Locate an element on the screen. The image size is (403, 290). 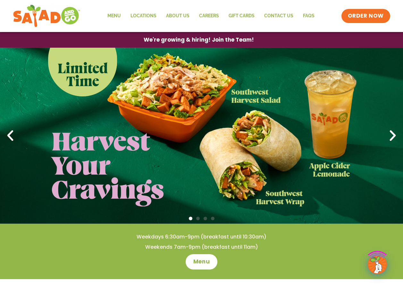
span: Go to slide 1 is located at coordinates (190, 219).